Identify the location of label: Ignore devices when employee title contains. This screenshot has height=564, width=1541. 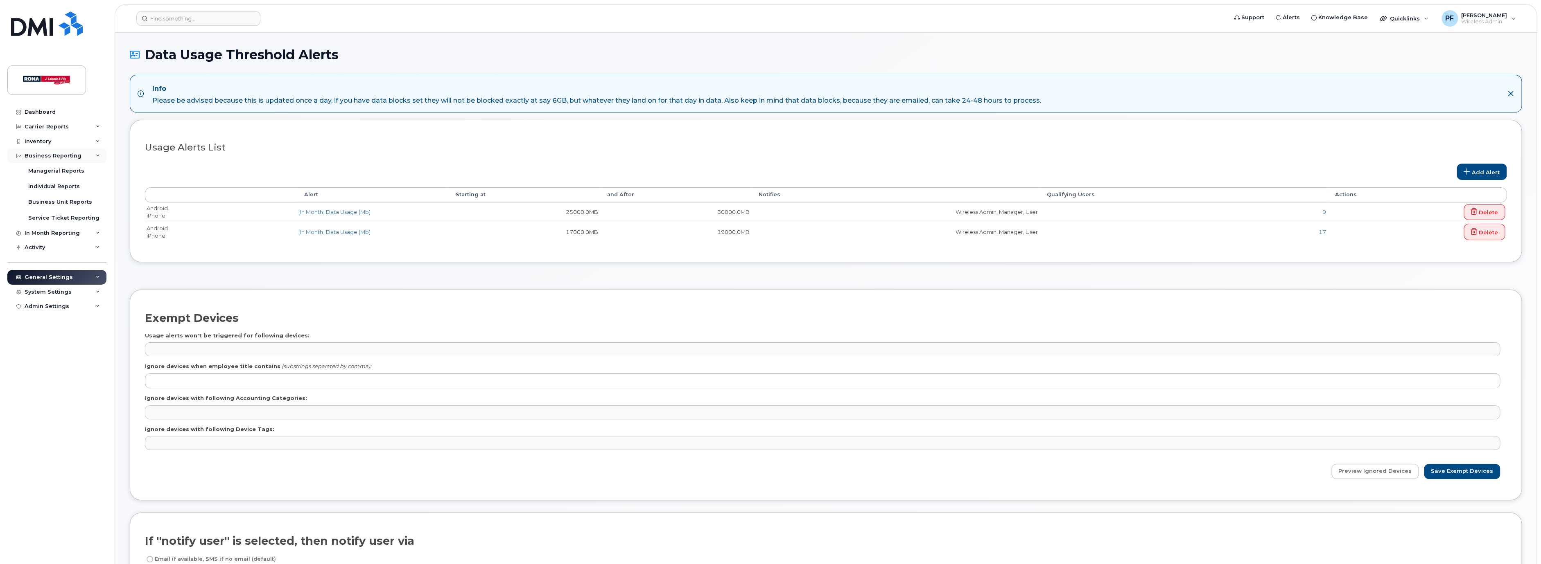
(212, 366).